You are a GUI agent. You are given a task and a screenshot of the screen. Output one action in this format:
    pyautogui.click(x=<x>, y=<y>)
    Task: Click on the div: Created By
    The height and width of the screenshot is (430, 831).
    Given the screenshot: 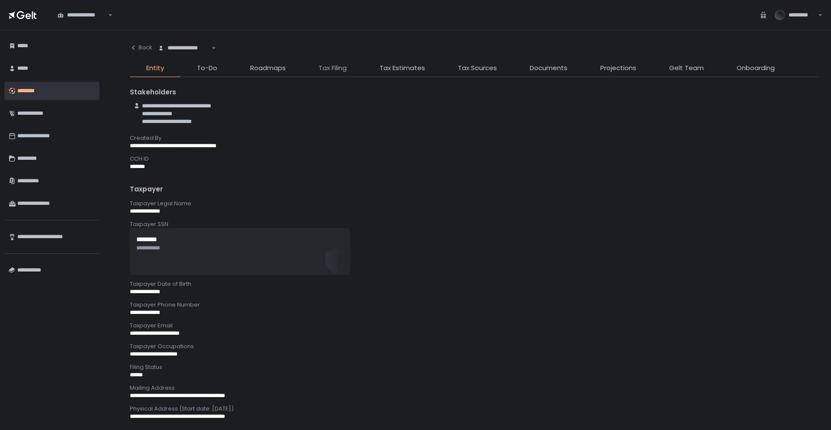 What is the action you would take?
    pyautogui.click(x=475, y=138)
    